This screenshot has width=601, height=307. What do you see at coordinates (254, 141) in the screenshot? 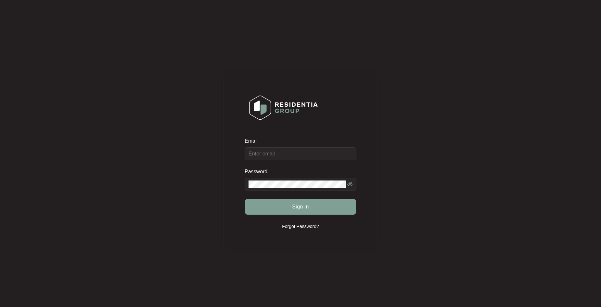
I see `label: Email` at bounding box center [254, 141].